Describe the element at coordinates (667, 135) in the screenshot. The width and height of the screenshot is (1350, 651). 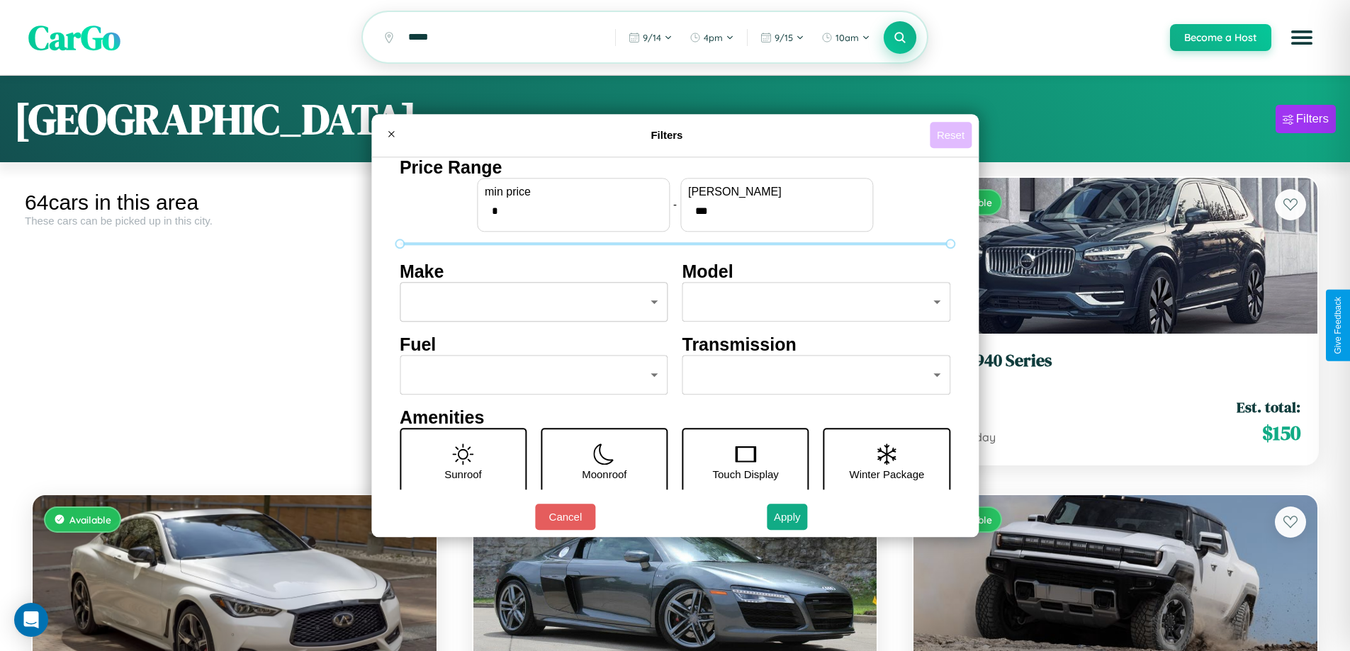
I see `h4: Filters` at that location.